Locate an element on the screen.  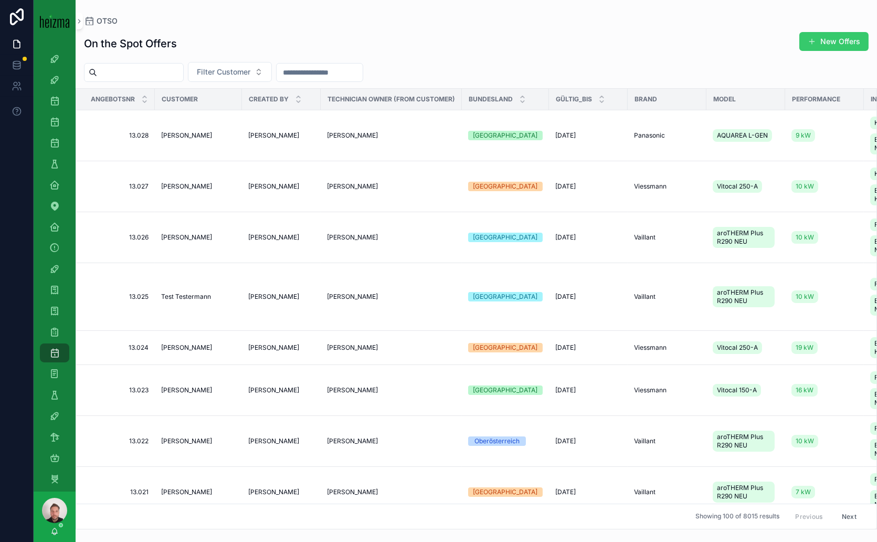
a: New Offers is located at coordinates (834, 41).